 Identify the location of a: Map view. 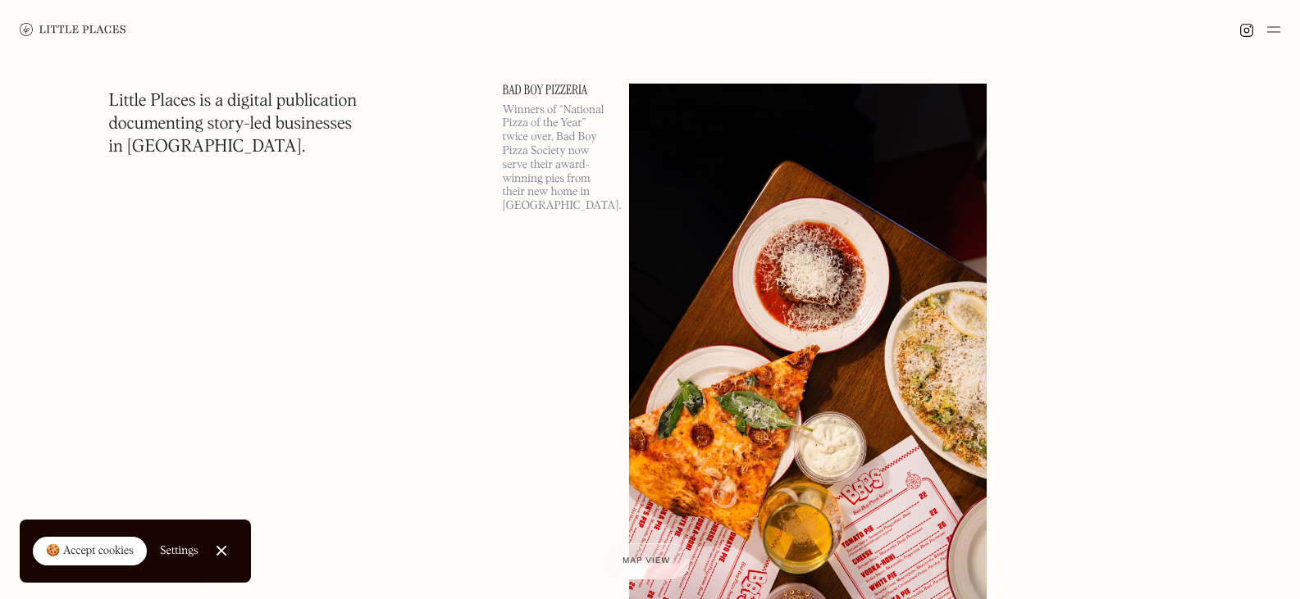
(646, 562).